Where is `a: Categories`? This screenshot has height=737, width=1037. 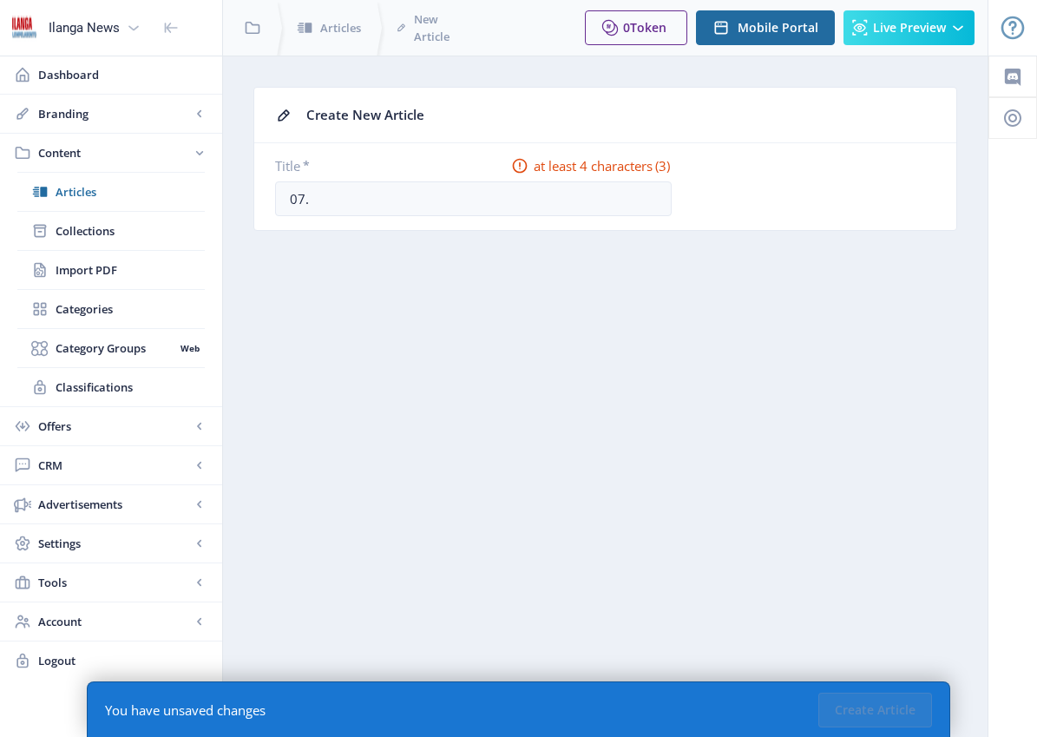 a: Categories is located at coordinates (111, 309).